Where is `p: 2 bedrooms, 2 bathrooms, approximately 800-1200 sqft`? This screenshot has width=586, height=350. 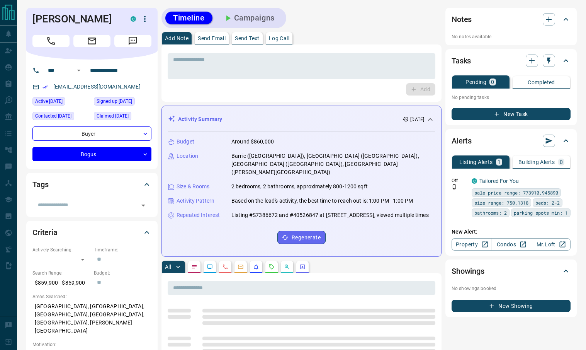
p: 2 bedrooms, 2 bathrooms, approximately 800-1200 sqft is located at coordinates (300, 186).